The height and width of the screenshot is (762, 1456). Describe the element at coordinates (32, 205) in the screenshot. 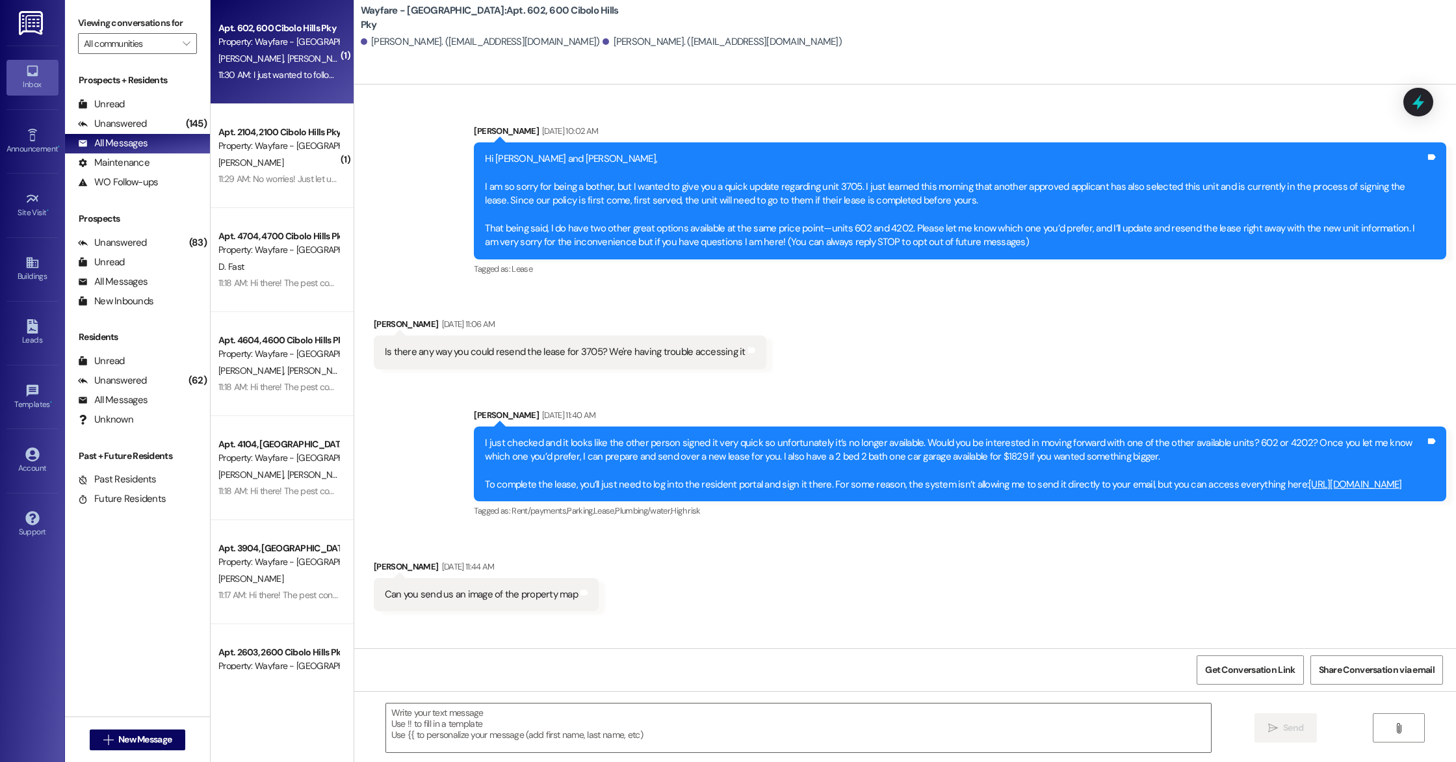

I see `a: Site Visit •` at that location.